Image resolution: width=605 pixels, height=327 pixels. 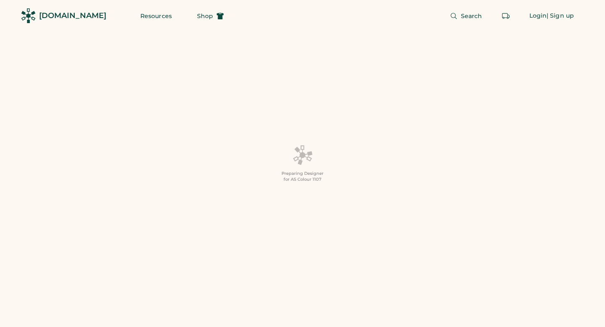 I want to click on div: | Sign up, so click(x=560, y=16).